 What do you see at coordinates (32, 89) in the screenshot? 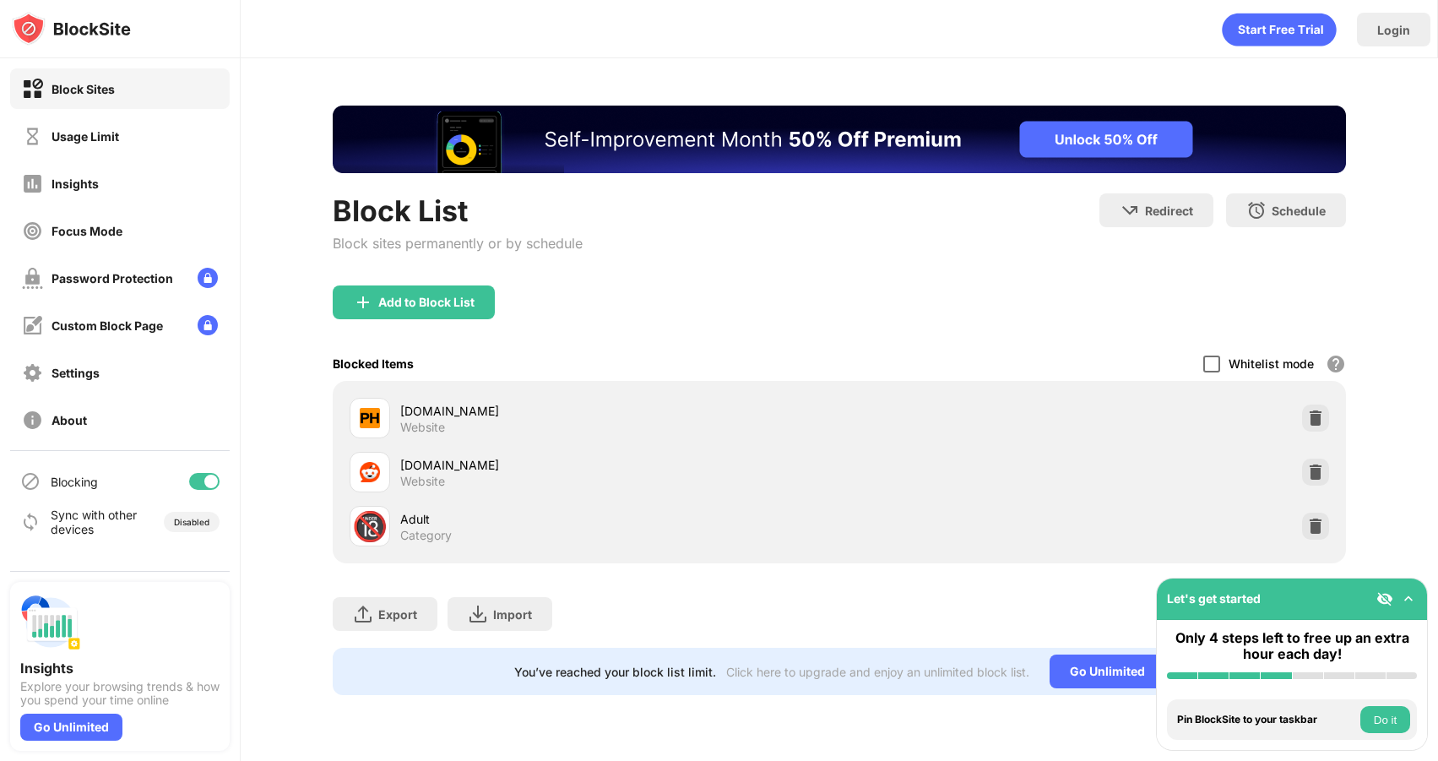
I see `img: block-on.svg` at bounding box center [32, 89].